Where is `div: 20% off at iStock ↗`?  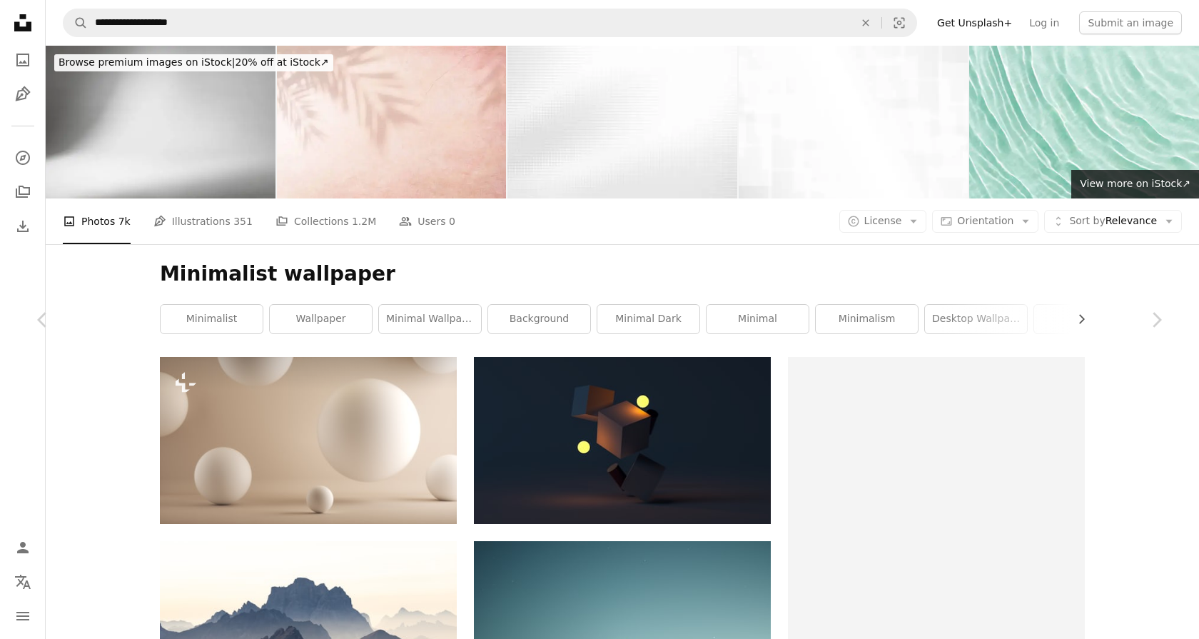
div: 20% off at iStock ↗ is located at coordinates (193, 63).